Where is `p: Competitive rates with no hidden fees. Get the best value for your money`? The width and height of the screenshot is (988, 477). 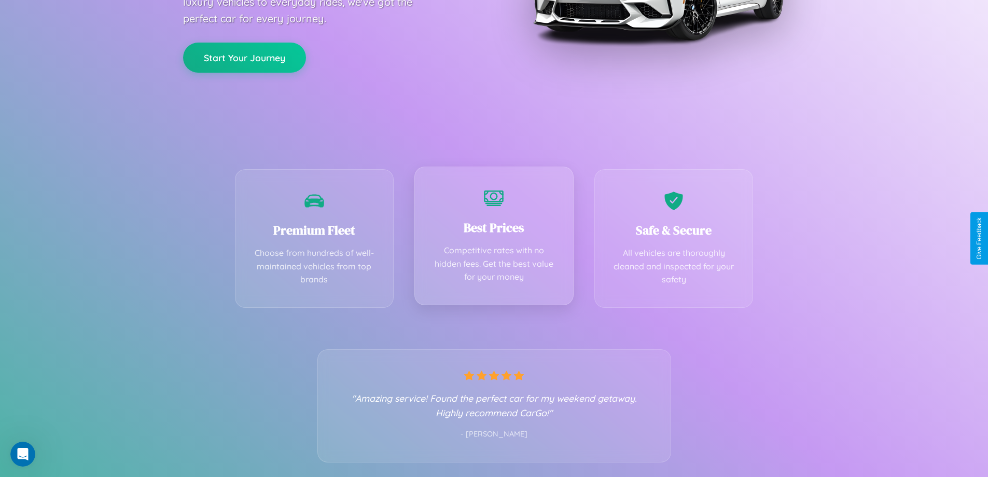
p: Competitive rates with no hidden fees. Get the best value for your money is located at coordinates (494, 264).